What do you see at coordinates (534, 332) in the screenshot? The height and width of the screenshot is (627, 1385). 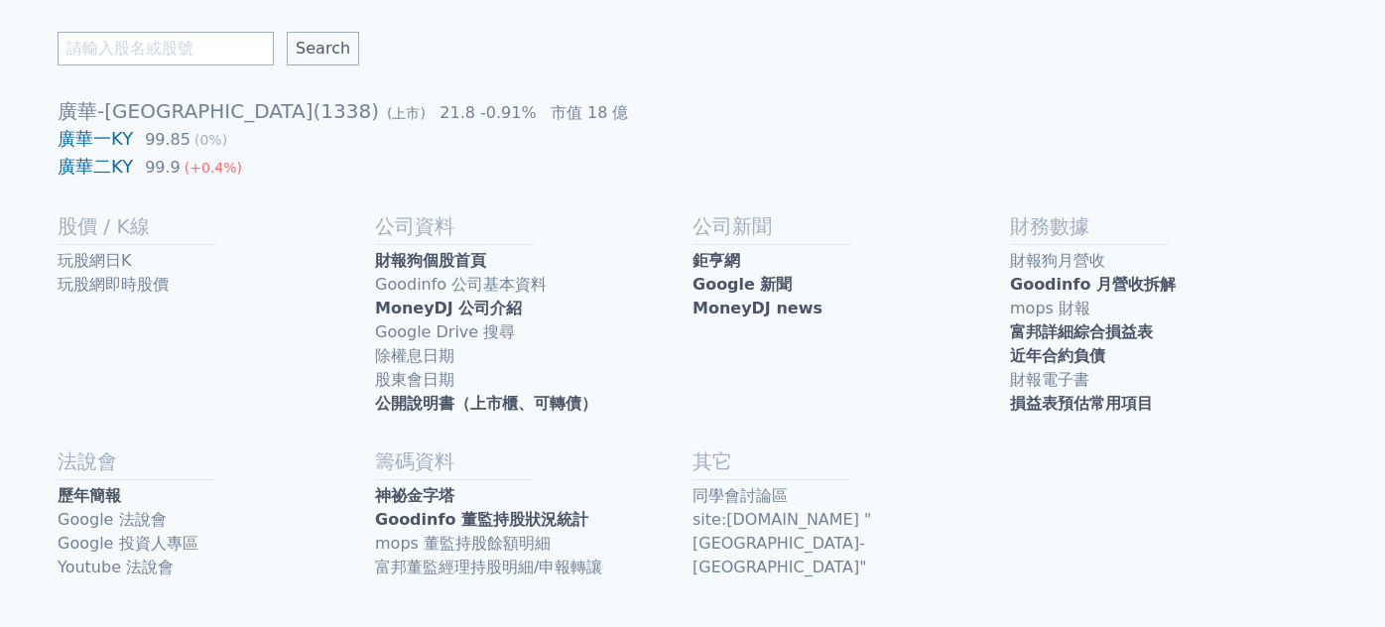 I see `a: Google Drive 搜尋` at bounding box center [534, 332].